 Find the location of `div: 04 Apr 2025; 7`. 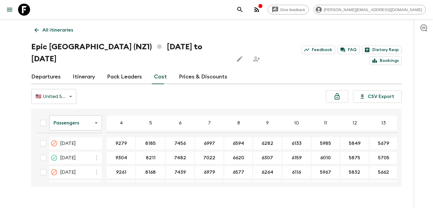

div: 04 Apr 2025; 7 is located at coordinates (209, 144).